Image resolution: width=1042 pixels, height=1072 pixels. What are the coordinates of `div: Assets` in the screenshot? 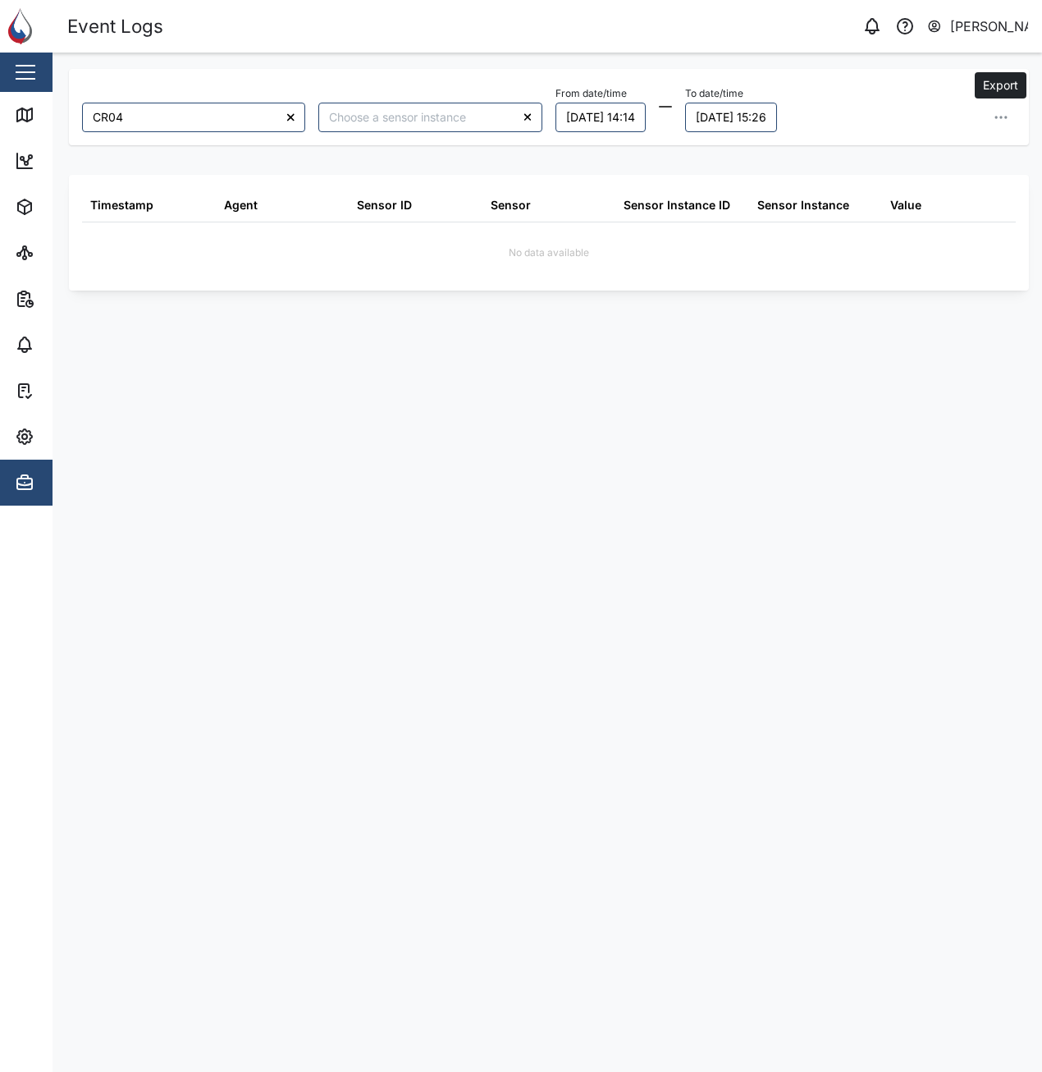 It's located at (68, 207).